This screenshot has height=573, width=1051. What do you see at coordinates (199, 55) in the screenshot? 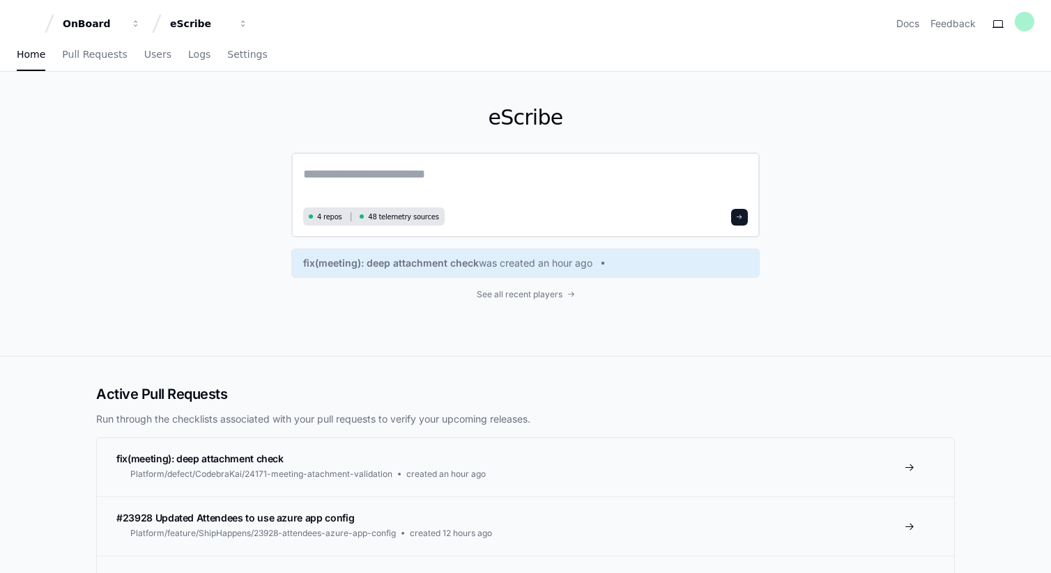
I see `a: Logs` at bounding box center [199, 55].